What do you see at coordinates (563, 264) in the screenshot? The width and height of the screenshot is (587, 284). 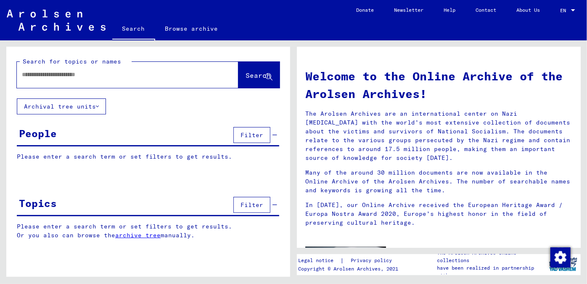 I see `img: yv_logo.png` at bounding box center [563, 264].